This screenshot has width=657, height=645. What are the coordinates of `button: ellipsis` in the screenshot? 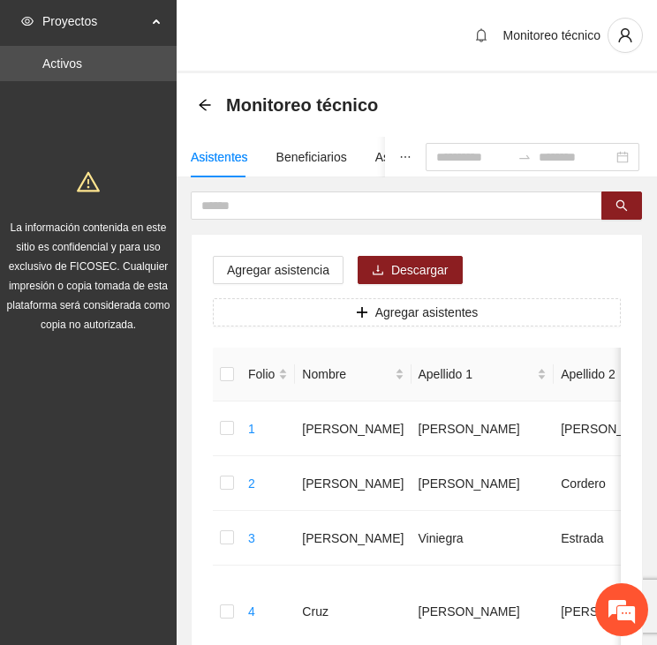 It's located at (405, 157).